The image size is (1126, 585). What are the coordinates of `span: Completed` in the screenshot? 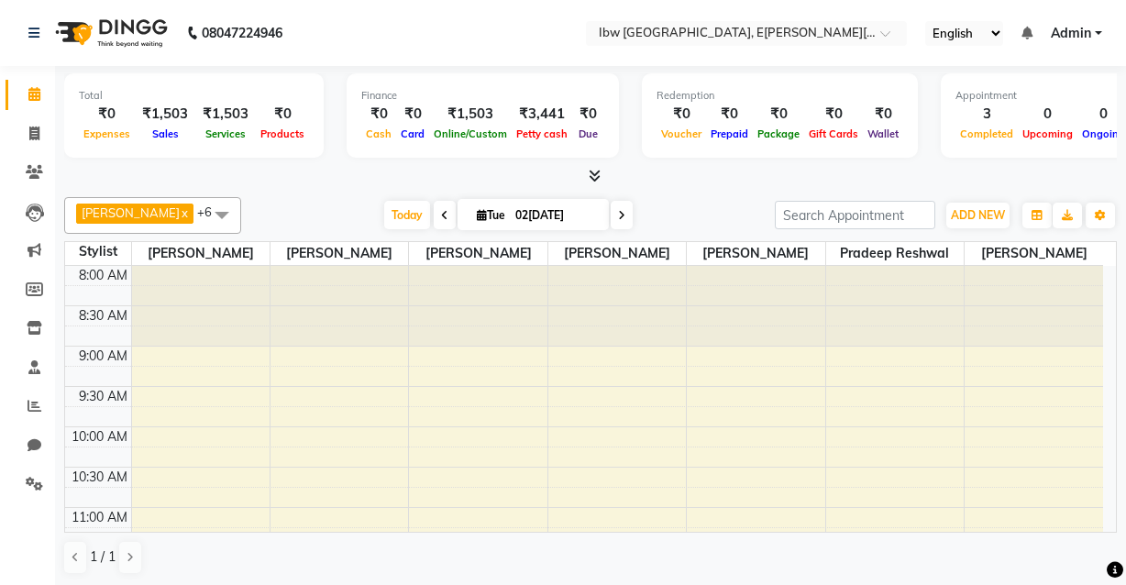 It's located at (987, 134).